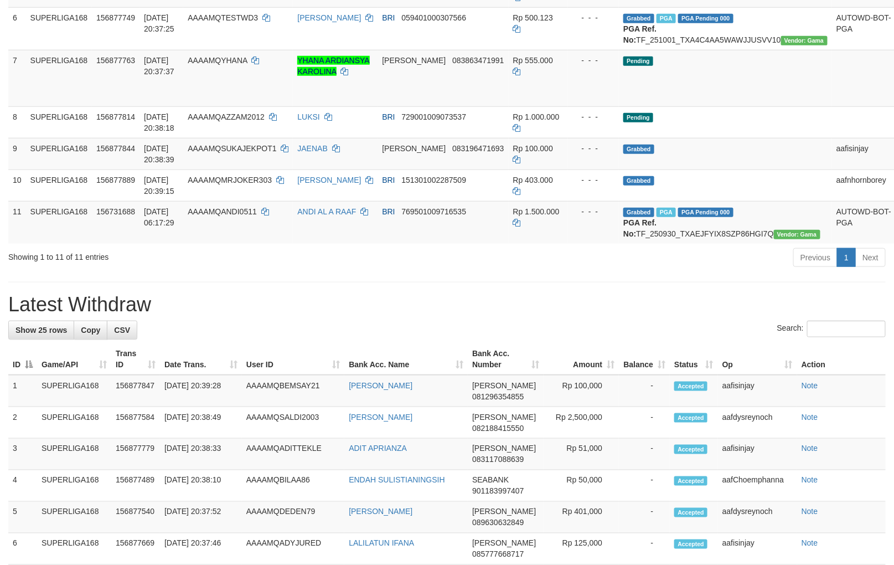 This screenshot has width=894, height=565. Describe the element at coordinates (90, 330) in the screenshot. I see `a: Copy` at that location.